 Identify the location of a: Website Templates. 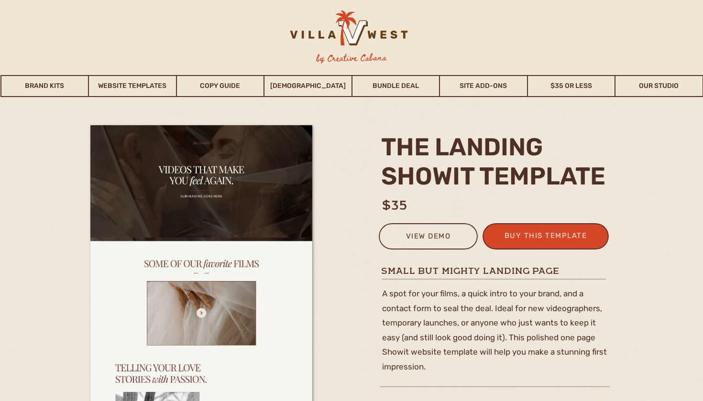
(133, 86).